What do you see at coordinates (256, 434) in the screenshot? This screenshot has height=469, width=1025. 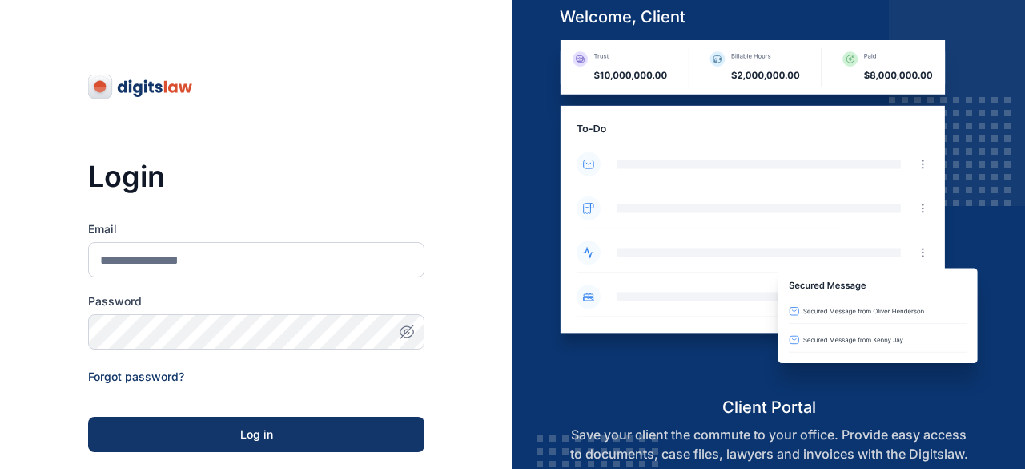 I see `button: Log in` at bounding box center [256, 434].